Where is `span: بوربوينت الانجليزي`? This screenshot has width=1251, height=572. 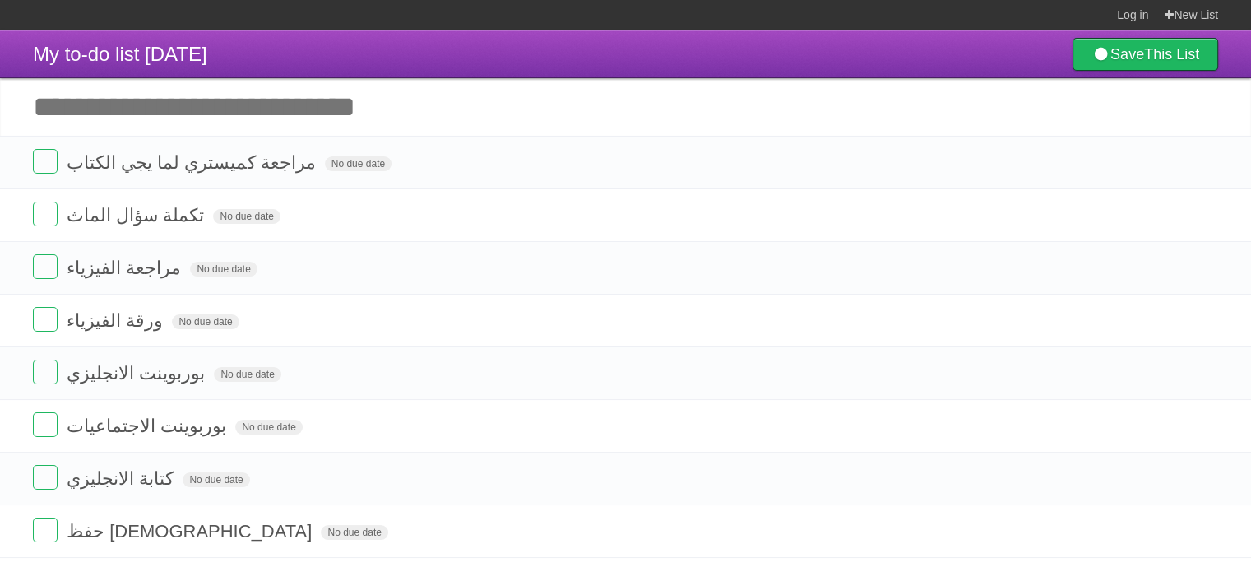
span: بوربوينت الانجليزي is located at coordinates (137, 373).